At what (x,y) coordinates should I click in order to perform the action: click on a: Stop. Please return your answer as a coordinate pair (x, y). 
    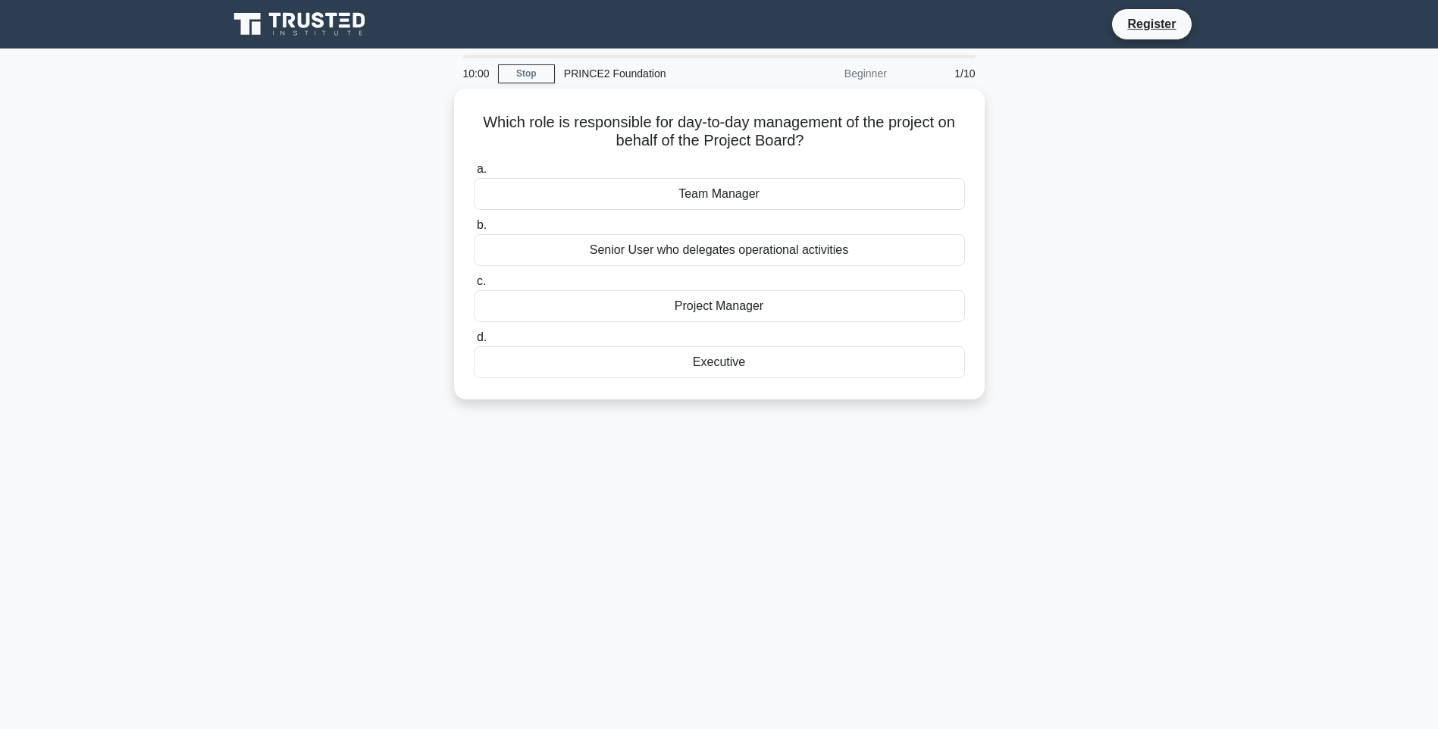
    Looking at the image, I should click on (526, 74).